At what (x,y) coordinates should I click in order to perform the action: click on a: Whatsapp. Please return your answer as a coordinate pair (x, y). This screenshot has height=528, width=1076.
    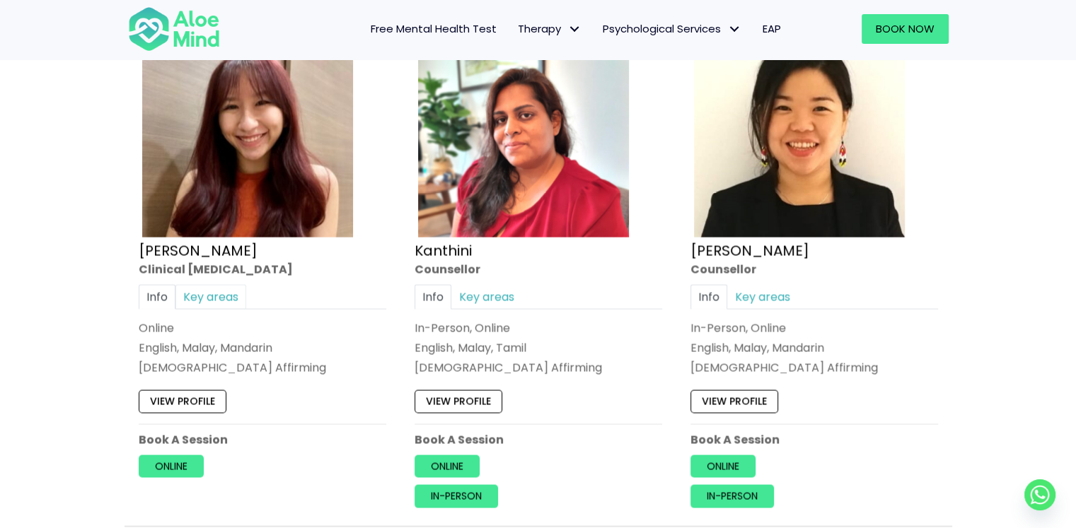
    Looking at the image, I should click on (1040, 495).